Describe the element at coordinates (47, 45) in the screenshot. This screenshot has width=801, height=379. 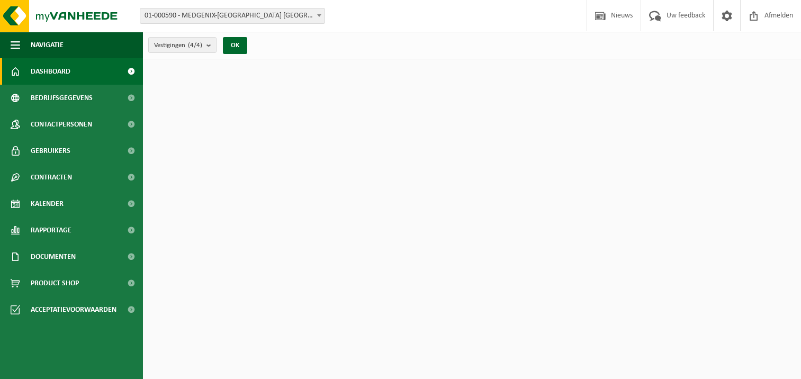
I see `span: Navigatie` at that location.